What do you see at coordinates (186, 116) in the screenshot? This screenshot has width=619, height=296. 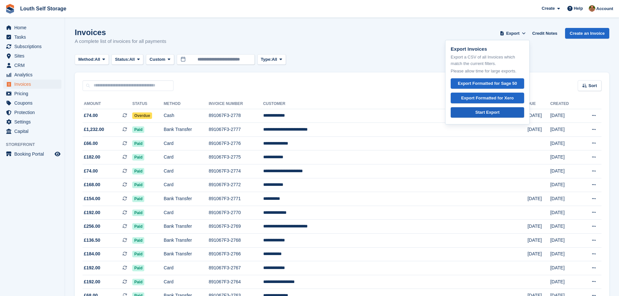 I see `td: Cash` at bounding box center [186, 116].